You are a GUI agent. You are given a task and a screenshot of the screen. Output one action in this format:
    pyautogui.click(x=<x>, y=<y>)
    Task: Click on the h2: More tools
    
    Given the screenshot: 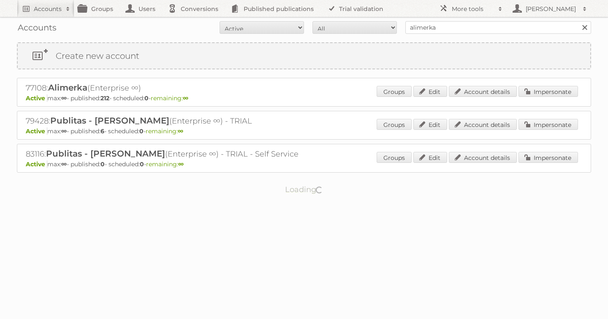 What is the action you would take?
    pyautogui.click(x=473, y=9)
    